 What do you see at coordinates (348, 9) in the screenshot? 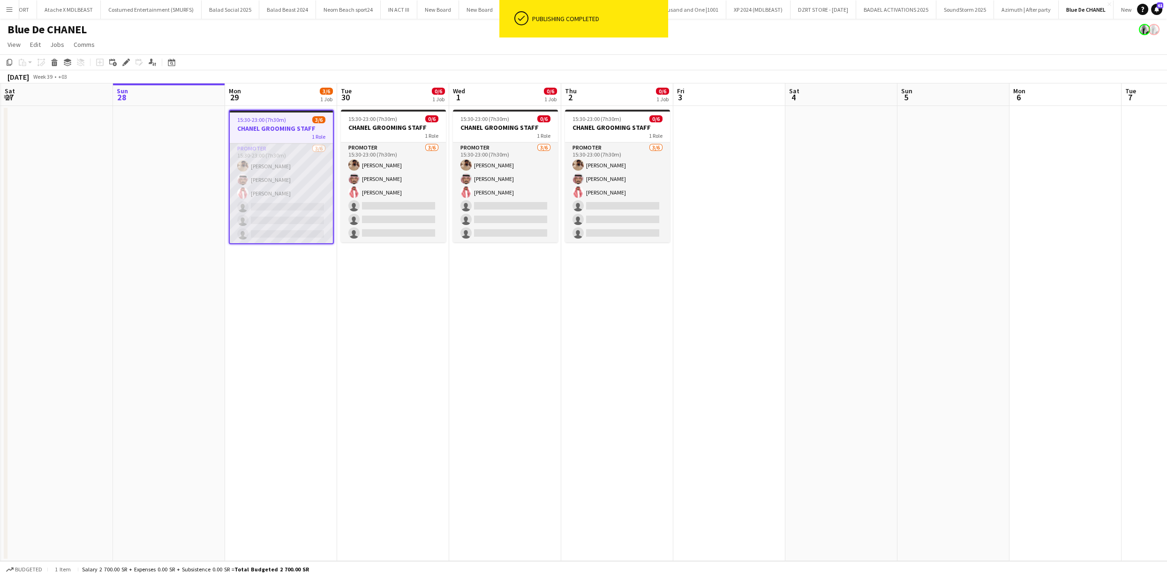
I see `button: Neom Beach sport24` at bounding box center [348, 9].